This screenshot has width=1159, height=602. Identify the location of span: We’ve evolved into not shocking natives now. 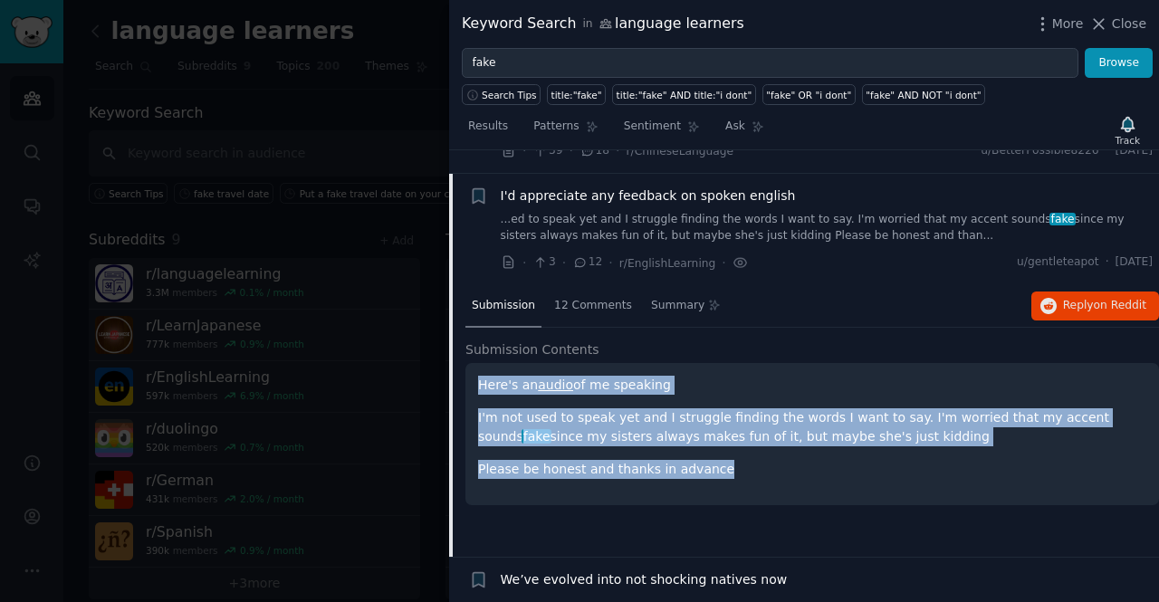
(644, 579).